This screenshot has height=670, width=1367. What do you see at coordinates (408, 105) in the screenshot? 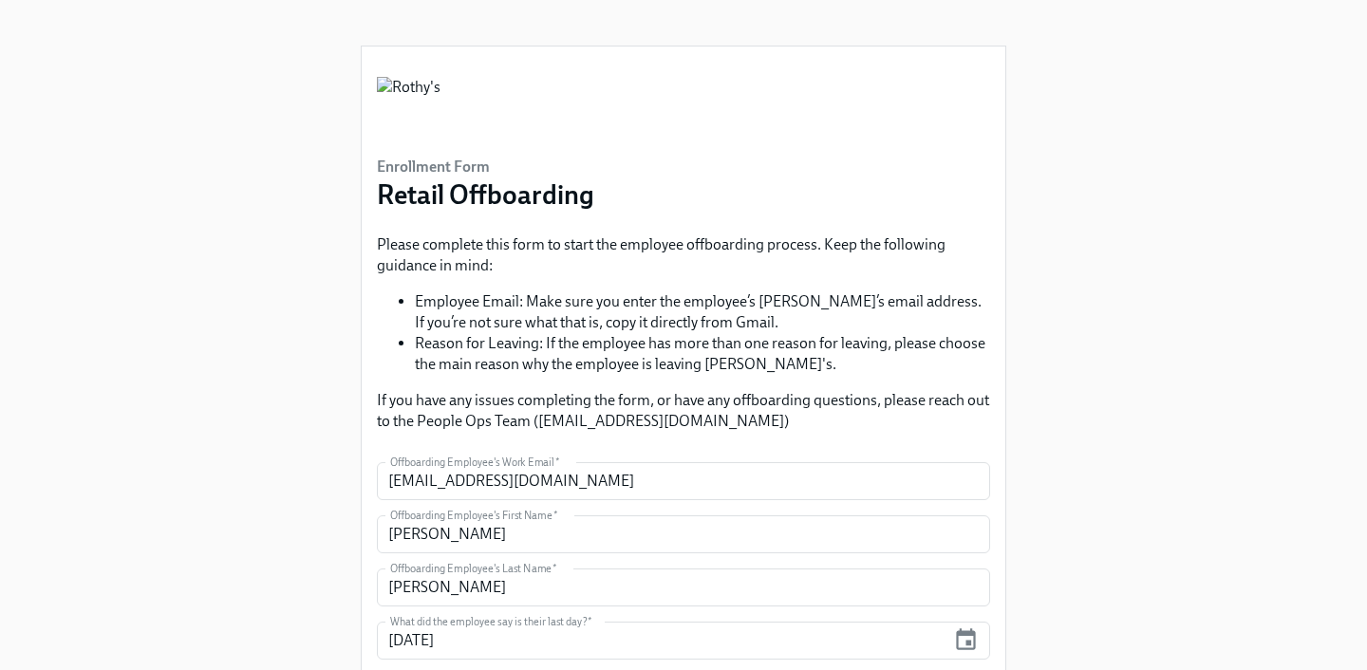
I see `img: Rothy's` at bounding box center [408, 105].